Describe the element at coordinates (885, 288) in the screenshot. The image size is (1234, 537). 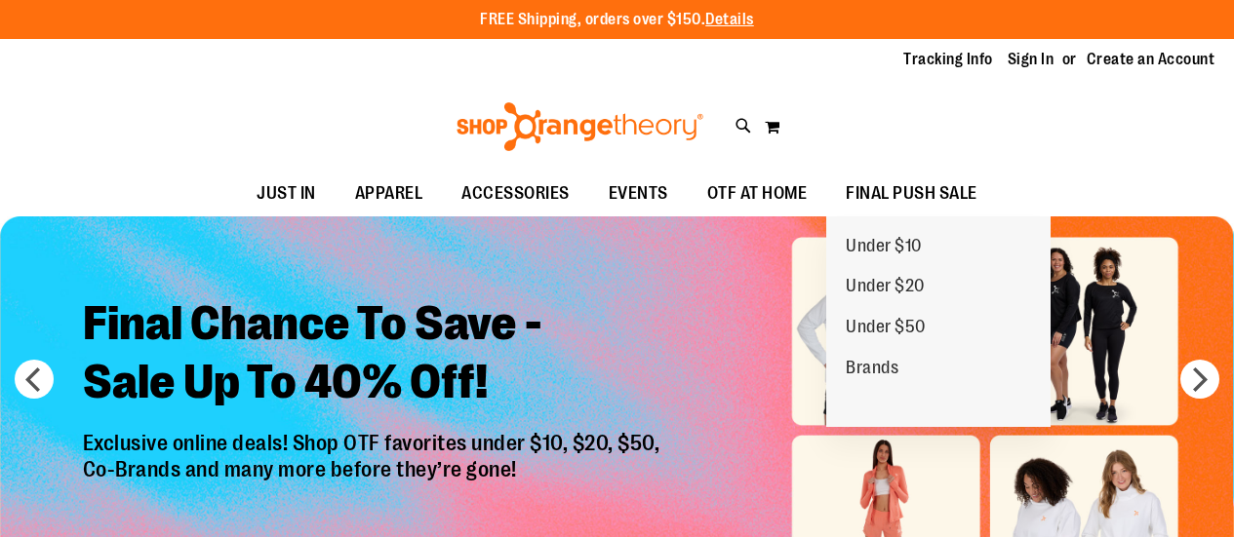
I see `span: Under $20` at that location.